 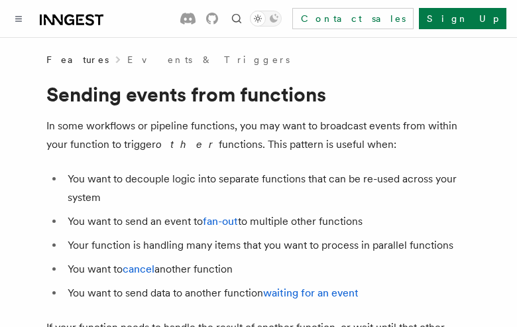 What do you see at coordinates (78, 60) in the screenshot?
I see `span: Features` at bounding box center [78, 60].